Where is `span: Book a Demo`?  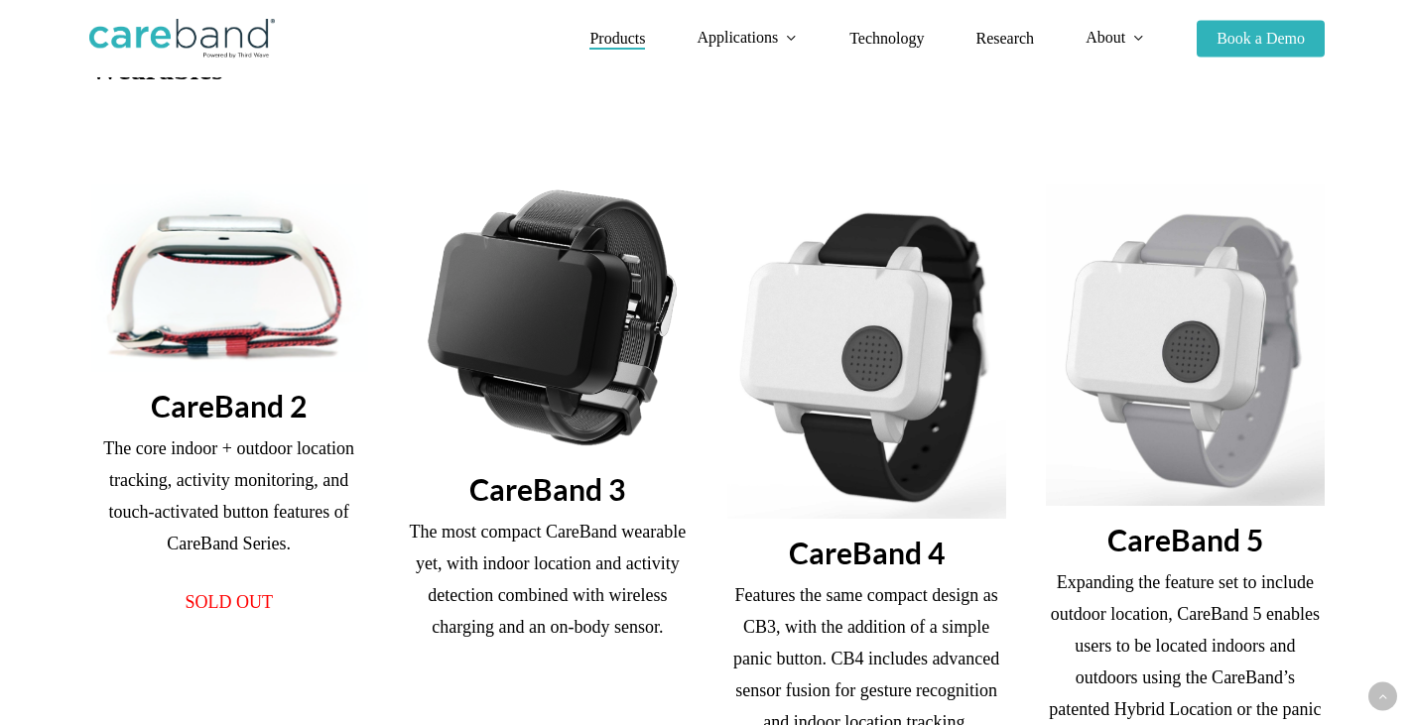 span: Book a Demo is located at coordinates (1260, 38).